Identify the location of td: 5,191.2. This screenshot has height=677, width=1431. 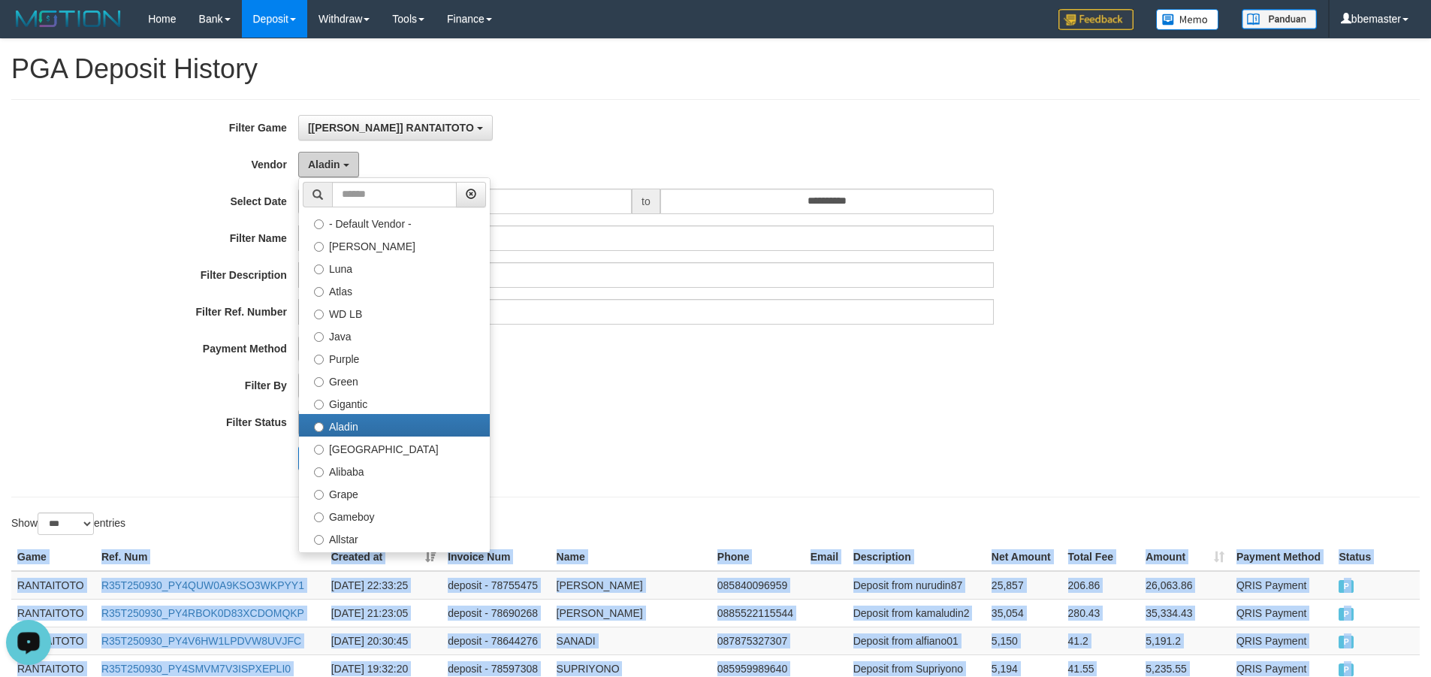
(1185, 640).